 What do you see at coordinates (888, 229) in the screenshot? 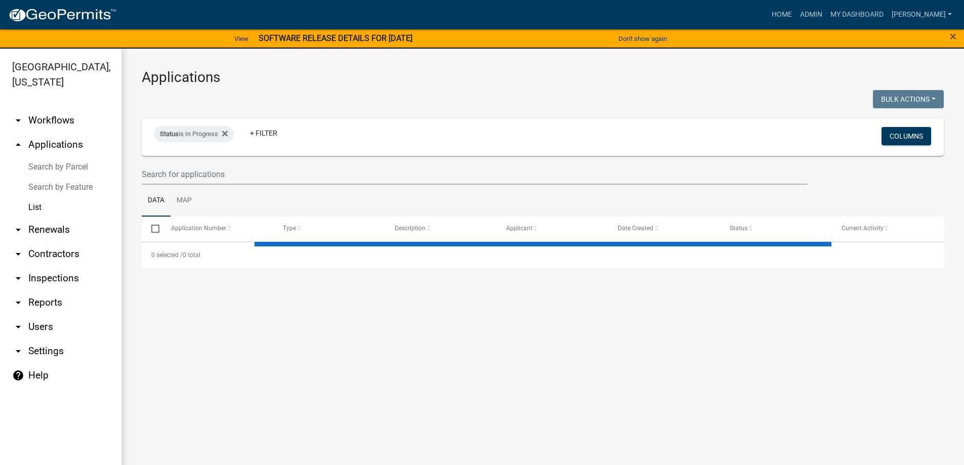
I see `datatable-header-cell: Current Activity` at bounding box center [888, 229].